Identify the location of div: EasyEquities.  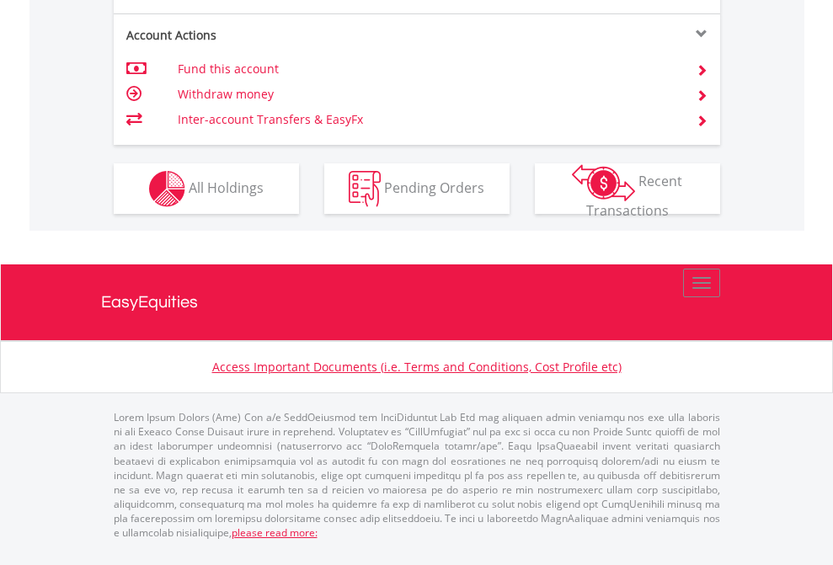
(417, 302).